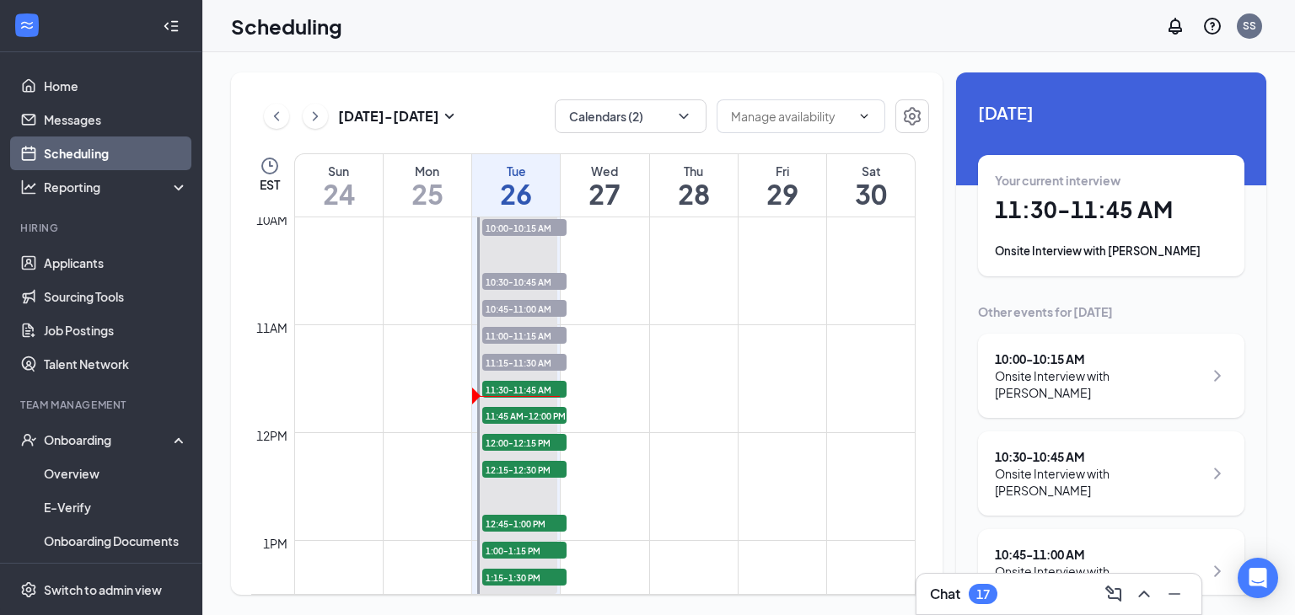  Describe the element at coordinates (115, 263) in the screenshot. I see `a: Applicants` at that location.